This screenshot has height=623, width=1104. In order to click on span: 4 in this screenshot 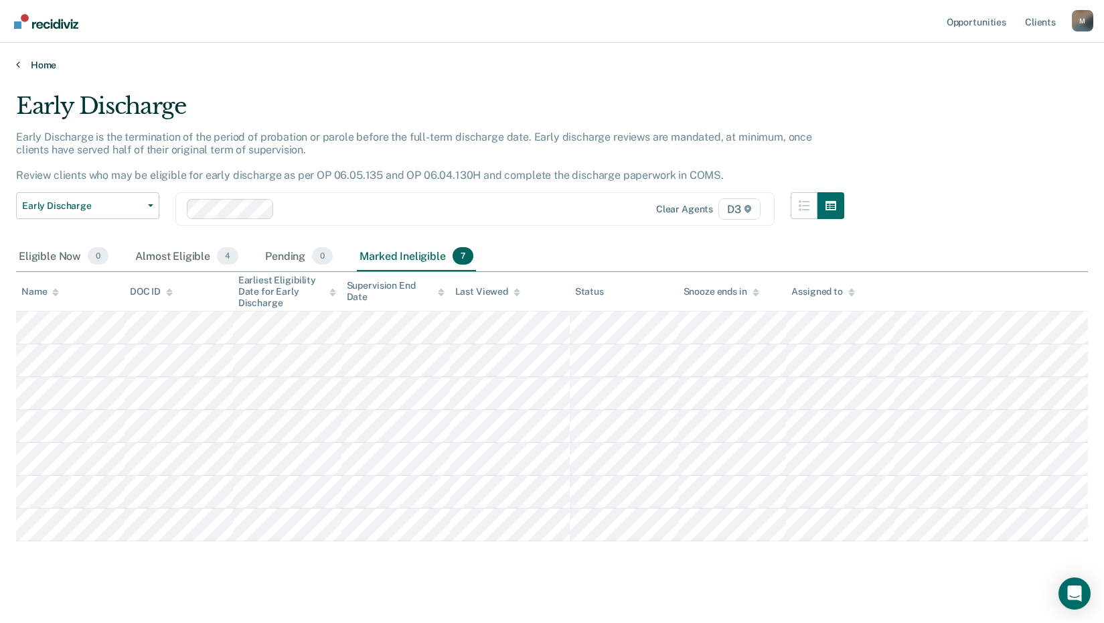, I will do `click(228, 256)`.